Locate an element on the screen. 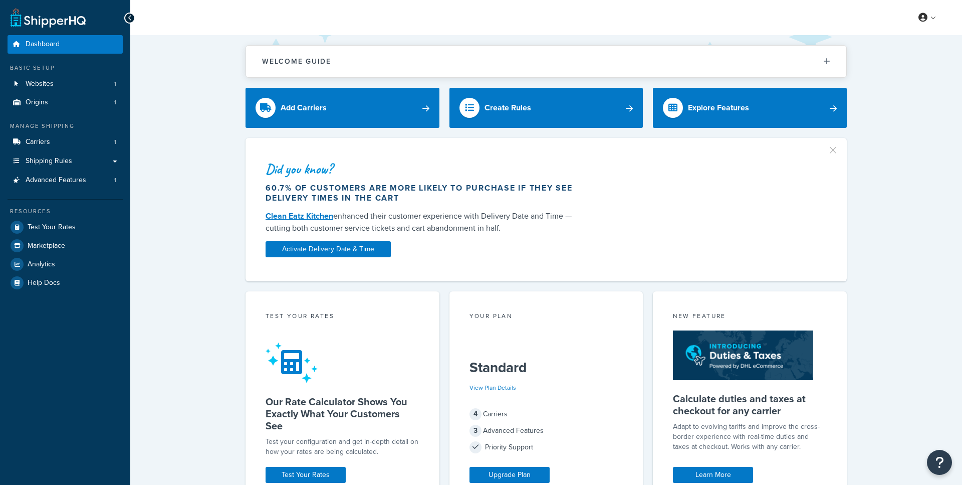  a: Create Rules is located at coordinates (546, 108).